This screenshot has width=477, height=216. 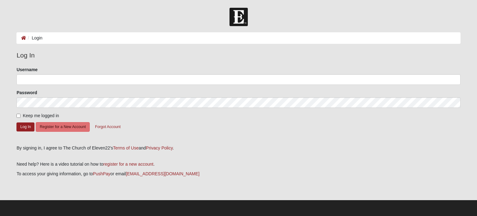 I want to click on legend: Log In, so click(x=238, y=55).